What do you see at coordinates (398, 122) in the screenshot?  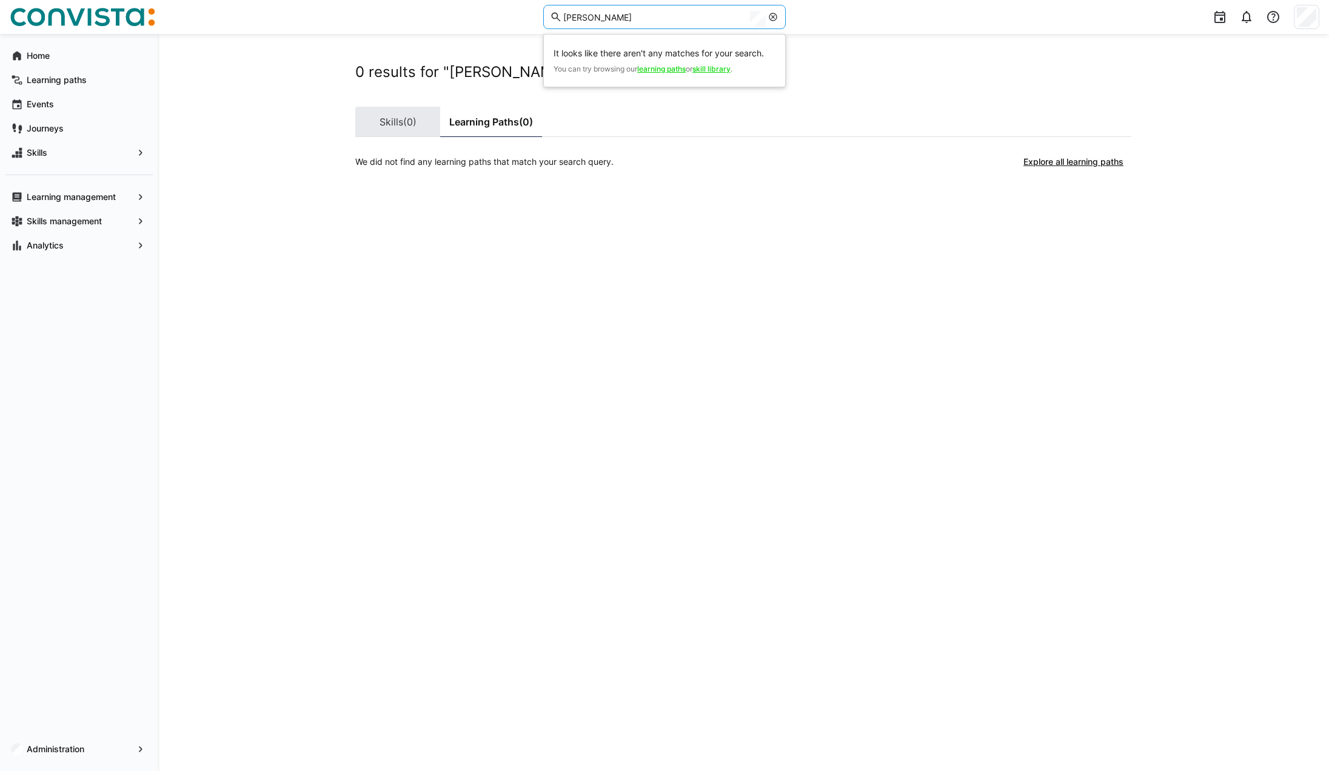 I see `a: Skills(0)` at bounding box center [398, 122].